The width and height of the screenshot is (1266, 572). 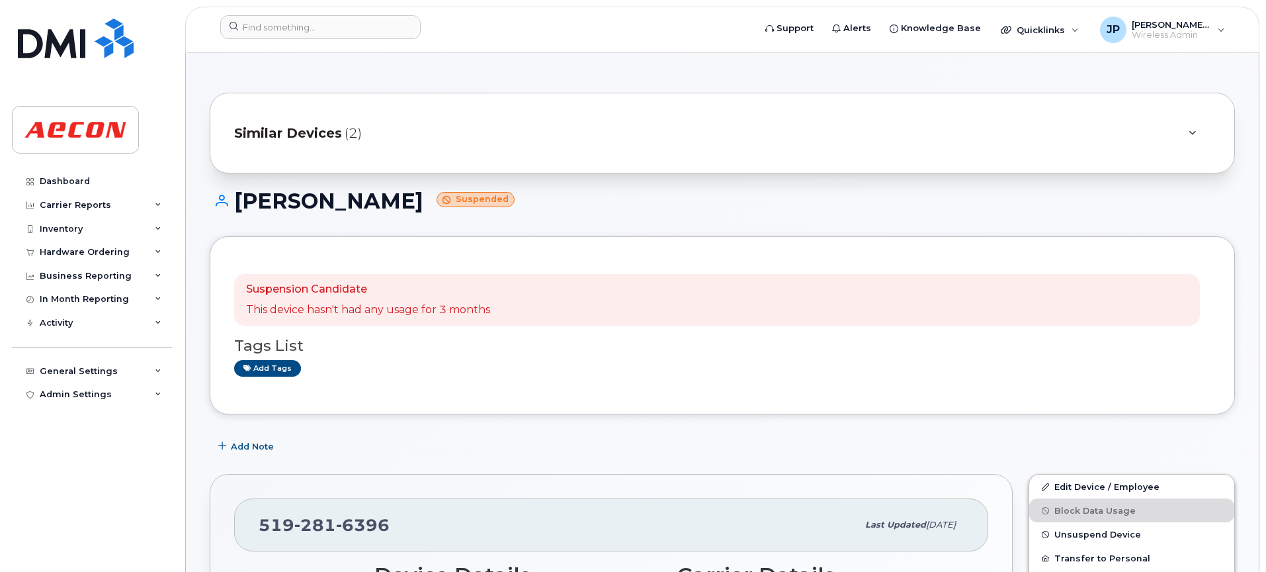 I want to click on span: Add Note, so click(x=252, y=446).